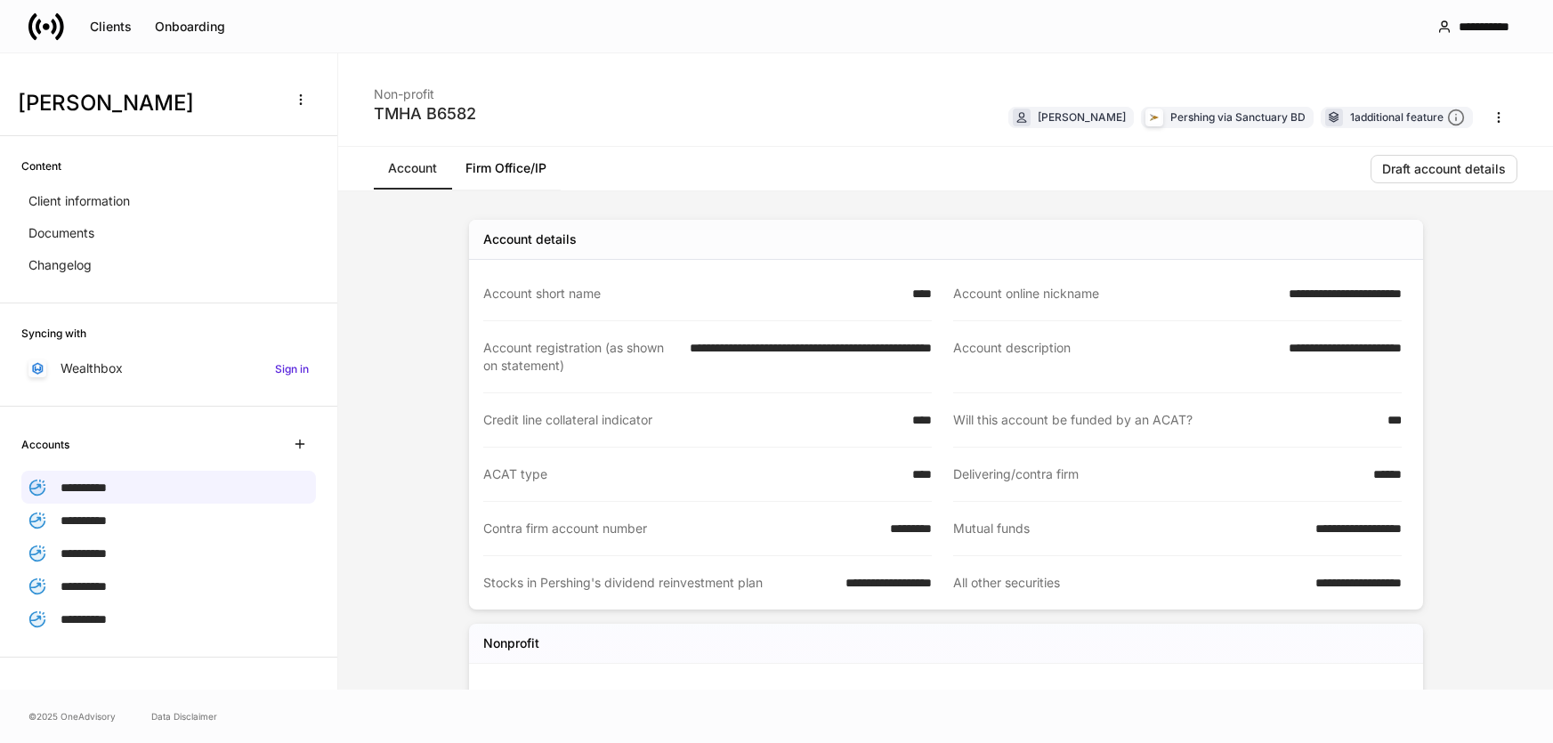 The image size is (1553, 743). Describe the element at coordinates (581, 357) in the screenshot. I see `div: Account registration (as shown on statement)` at that location.